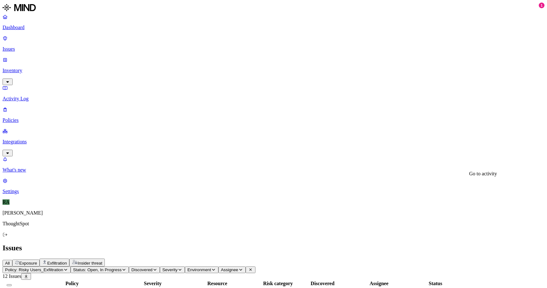 The height and width of the screenshot is (288, 547). Describe the element at coordinates (274, 120) in the screenshot. I see `p: Policies` at that location.